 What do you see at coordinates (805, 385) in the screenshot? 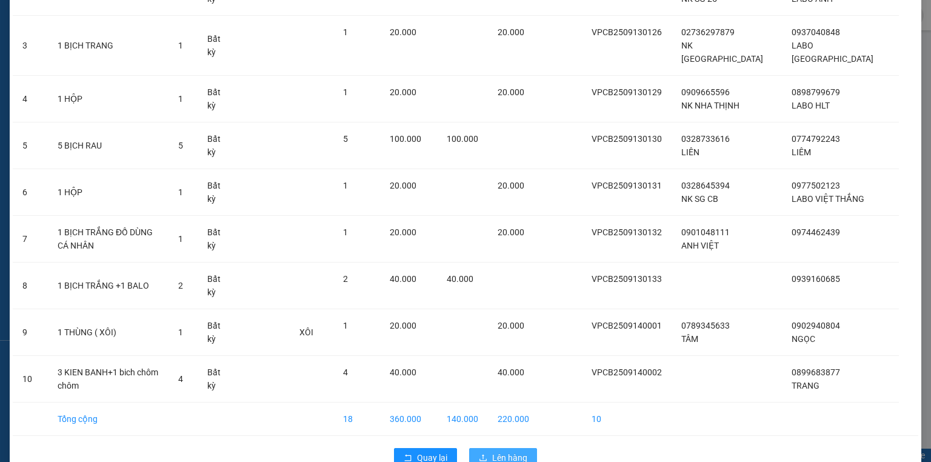
I see `span: TRANG` at bounding box center [805, 385].